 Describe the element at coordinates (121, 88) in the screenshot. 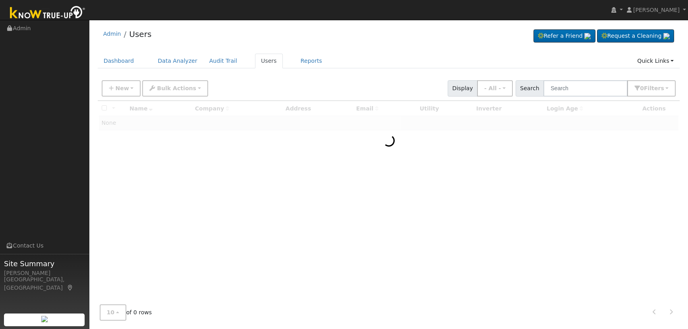

I see `button: New` at that location.